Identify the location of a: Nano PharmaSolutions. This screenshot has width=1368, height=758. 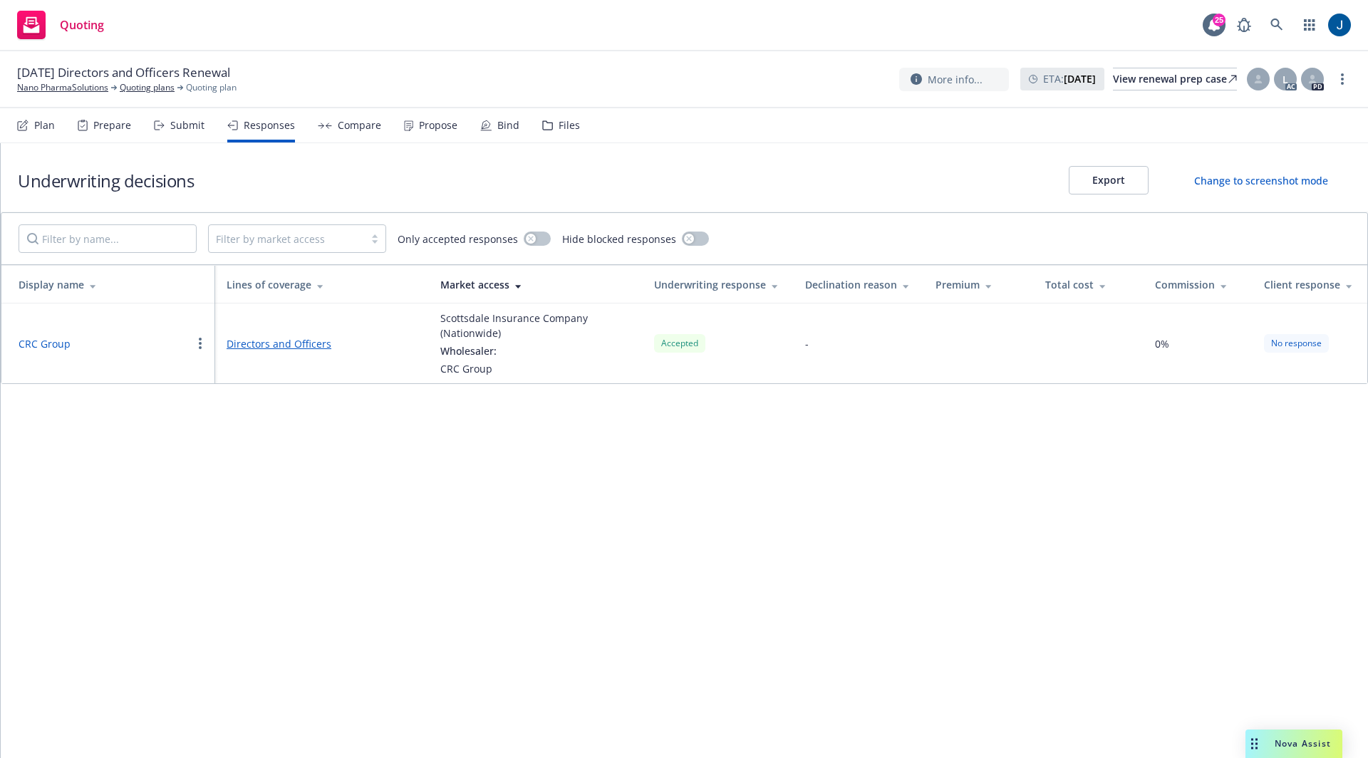
(63, 88).